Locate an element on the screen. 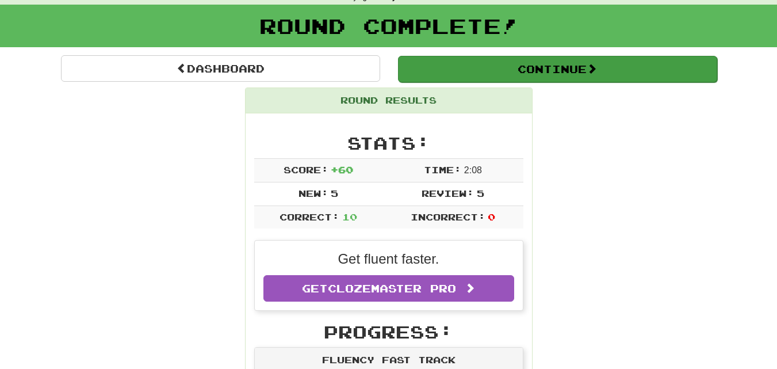  h2: Stats: is located at coordinates (389, 143).